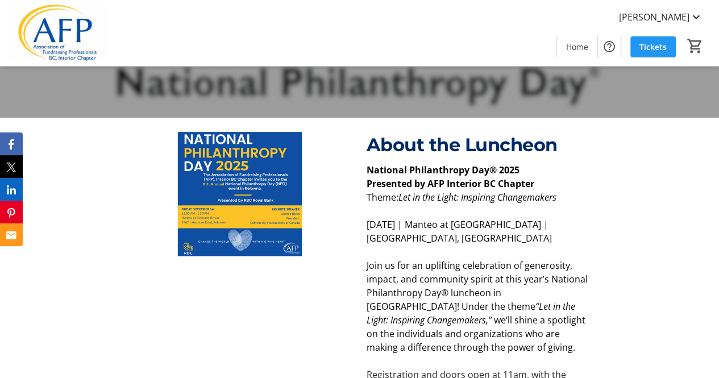 The height and width of the screenshot is (378, 719). What do you see at coordinates (383, 197) in the screenshot?
I see `span: Theme:` at bounding box center [383, 197].